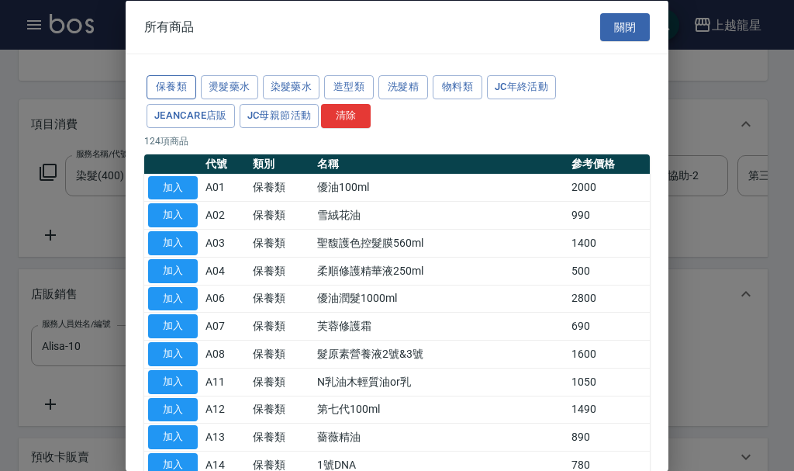 The width and height of the screenshot is (794, 471). What do you see at coordinates (608, 409) in the screenshot?
I see `td: 1490` at bounding box center [608, 409].